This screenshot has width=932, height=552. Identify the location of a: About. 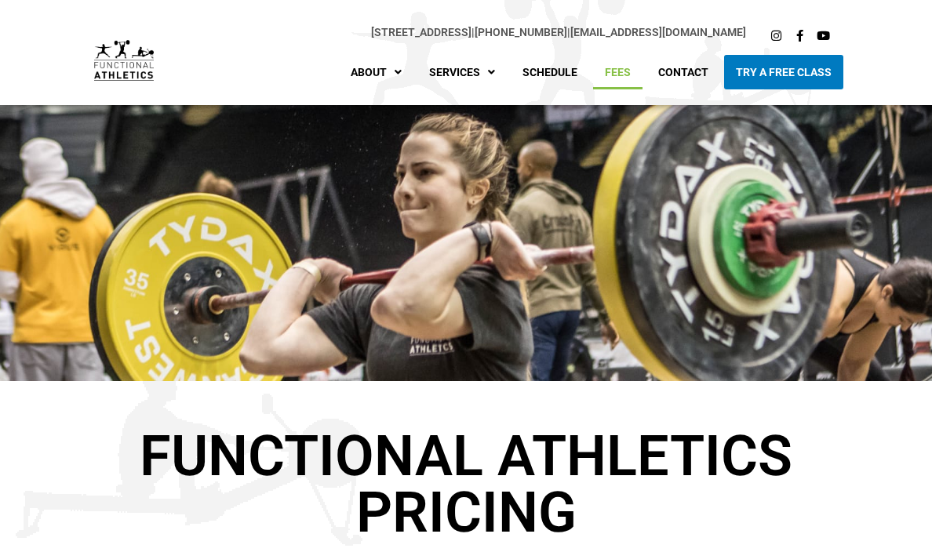
(376, 72).